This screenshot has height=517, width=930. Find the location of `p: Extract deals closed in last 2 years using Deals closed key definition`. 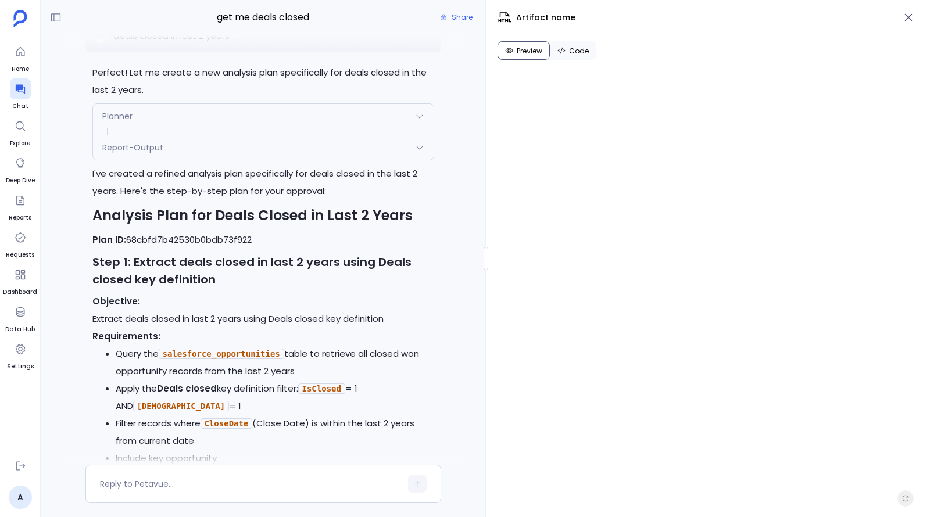

p: Extract deals closed in last 2 years using Deals closed key definition is located at coordinates (263, 310).